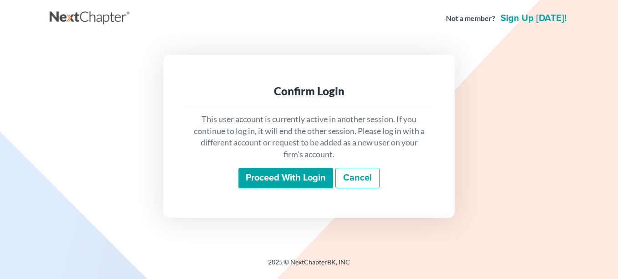  Describe the element at coordinates (309, 265) in the screenshot. I see `div: 2025 © NextChapterBK, INC` at that location.